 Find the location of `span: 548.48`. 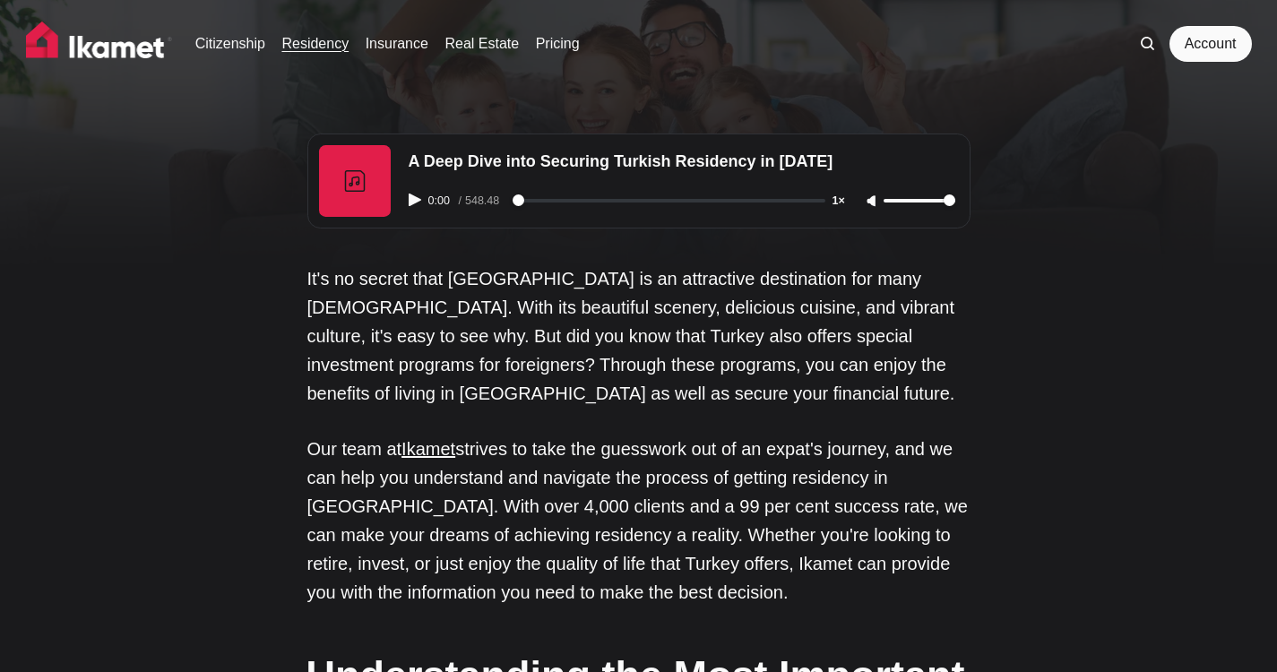

span: 548.48 is located at coordinates (482, 201).